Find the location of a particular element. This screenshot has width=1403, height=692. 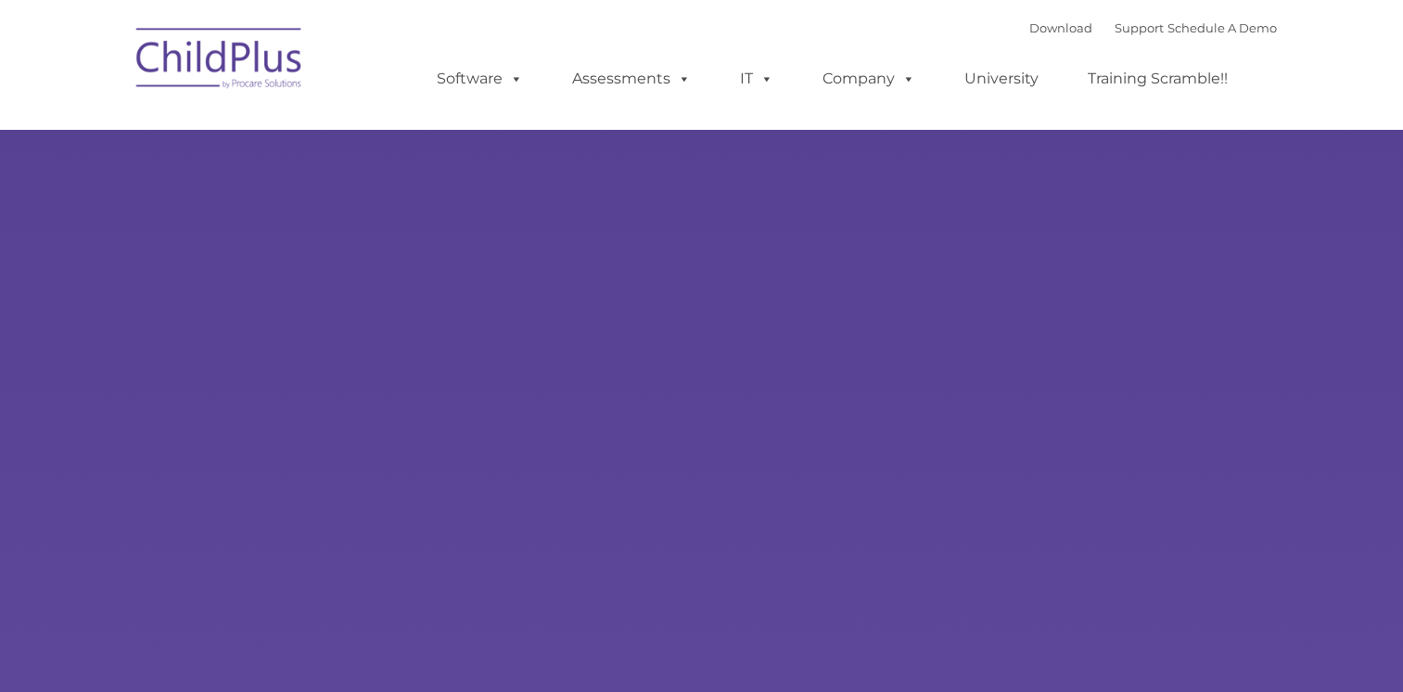

a: University is located at coordinates (1002, 79).